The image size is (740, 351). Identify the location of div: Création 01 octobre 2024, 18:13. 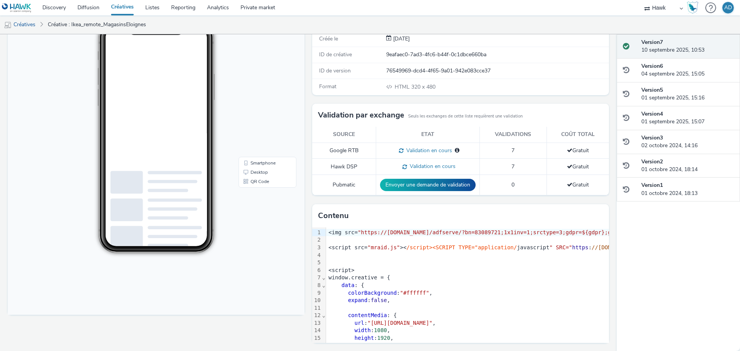
(401, 39).